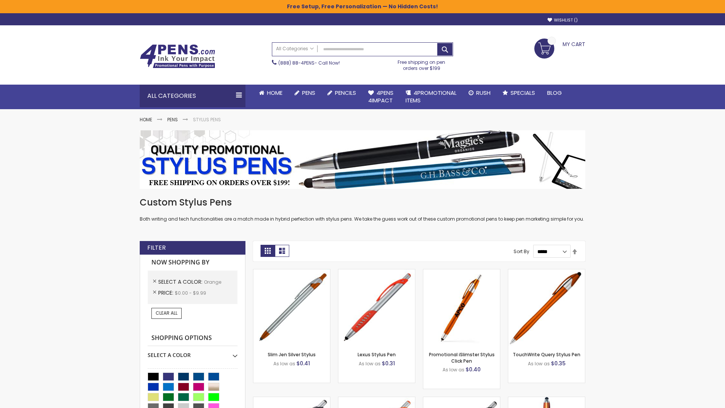 This screenshot has width=725, height=408. What do you see at coordinates (156, 248) in the screenshot?
I see `strong: Filter` at bounding box center [156, 248].